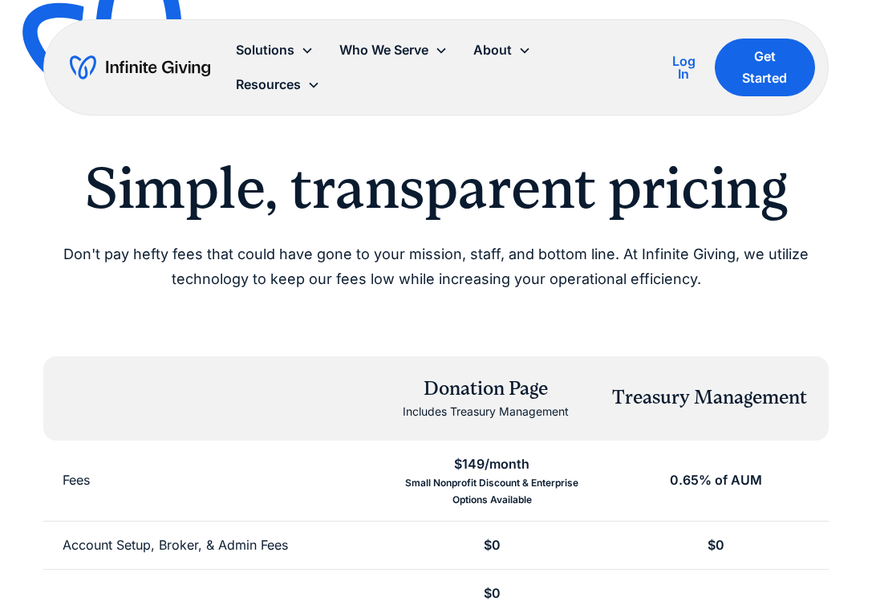 Image resolution: width=872 pixels, height=601 pixels. What do you see at coordinates (76, 480) in the screenshot?
I see `div: Fees` at bounding box center [76, 480].